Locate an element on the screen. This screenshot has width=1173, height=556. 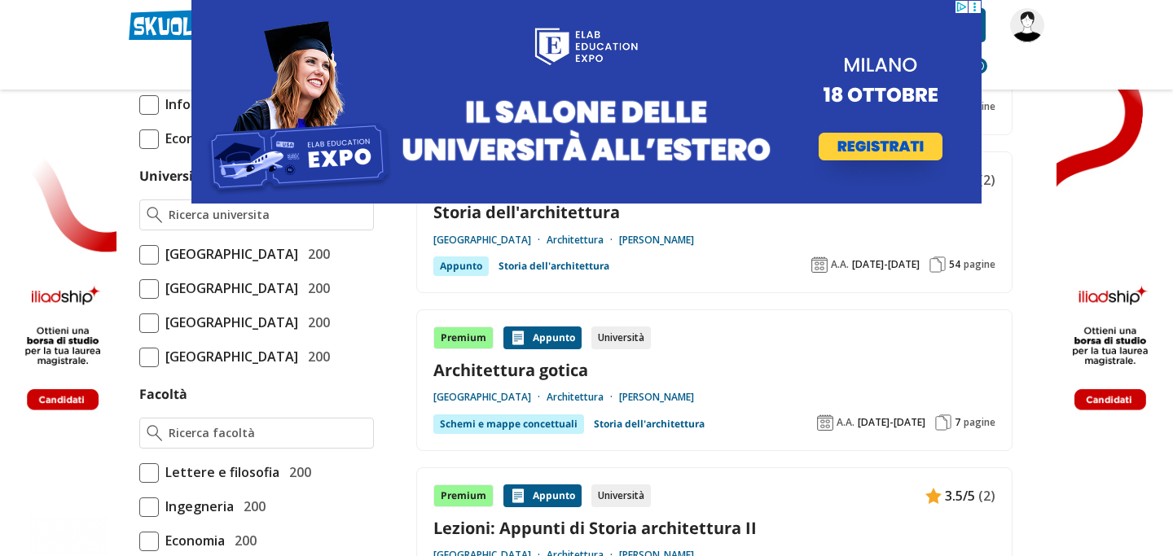
span: Ingegneria is located at coordinates (196, 507).